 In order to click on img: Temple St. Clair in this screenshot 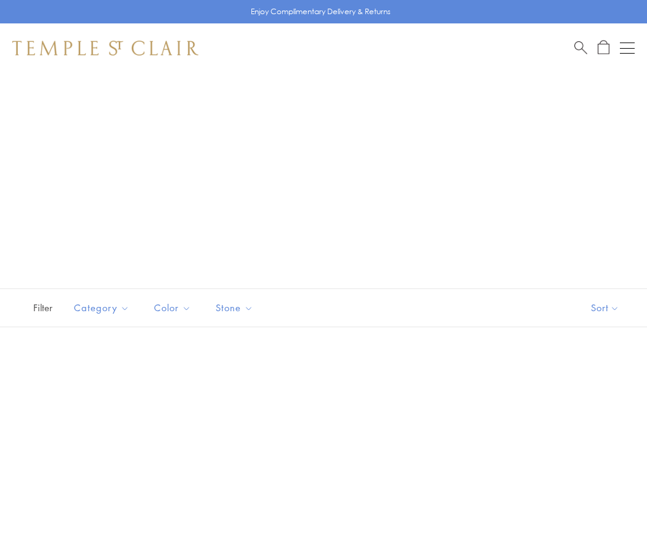, I will do `click(105, 48)`.